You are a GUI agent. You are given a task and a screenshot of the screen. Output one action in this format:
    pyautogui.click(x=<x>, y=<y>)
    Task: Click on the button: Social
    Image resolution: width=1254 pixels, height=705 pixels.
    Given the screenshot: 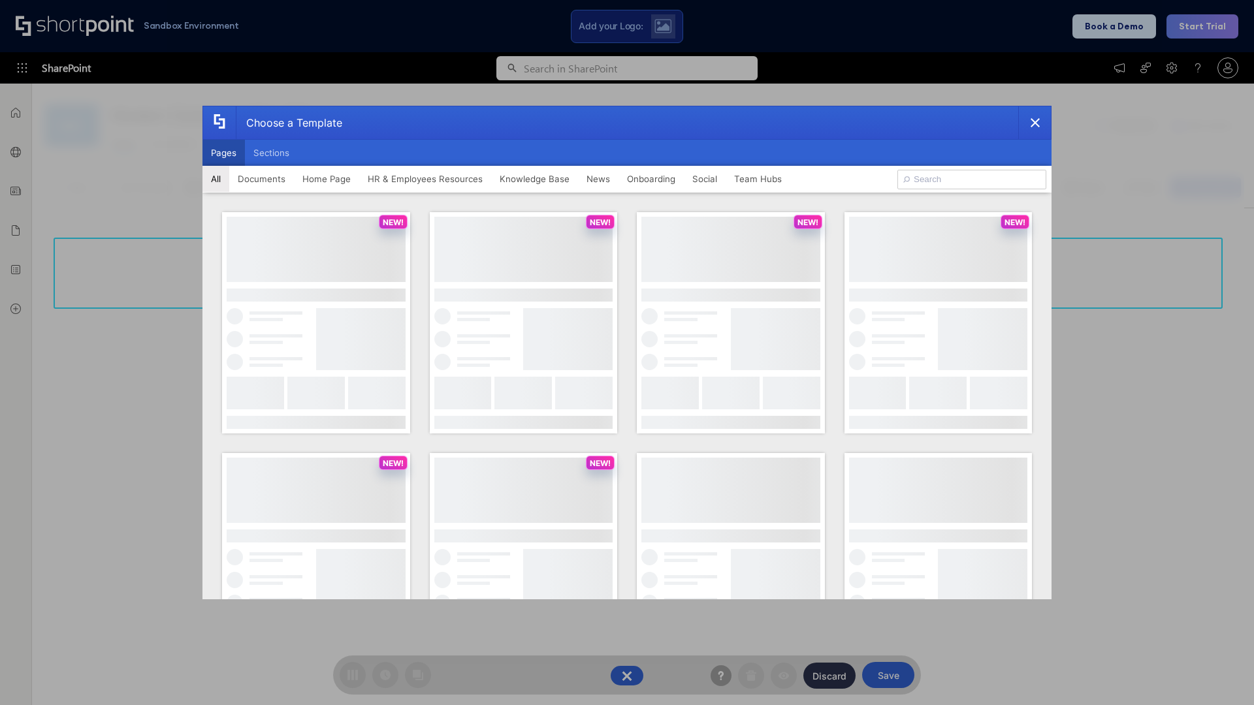 What is the action you would take?
    pyautogui.click(x=705, y=179)
    